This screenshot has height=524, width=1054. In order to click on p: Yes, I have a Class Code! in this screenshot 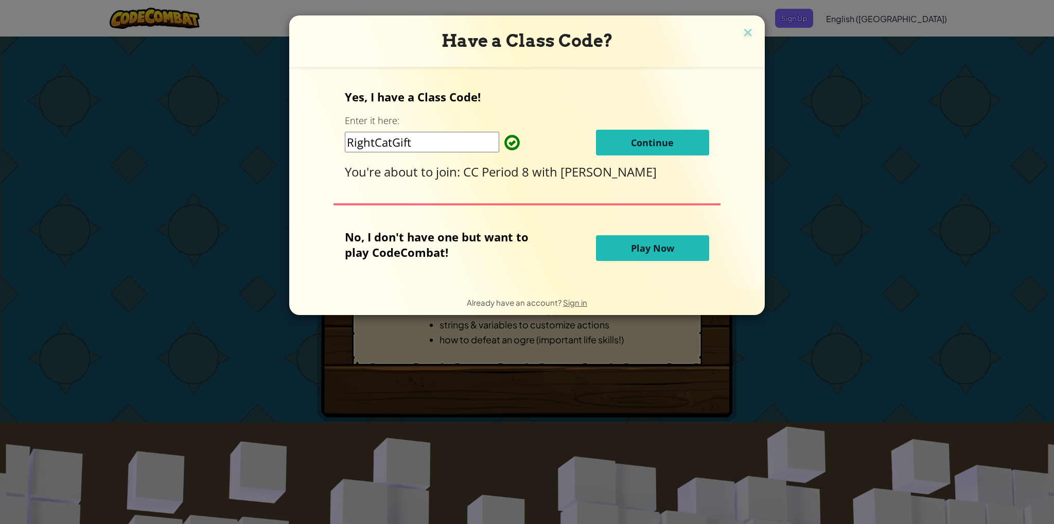, I will do `click(527, 97)`.